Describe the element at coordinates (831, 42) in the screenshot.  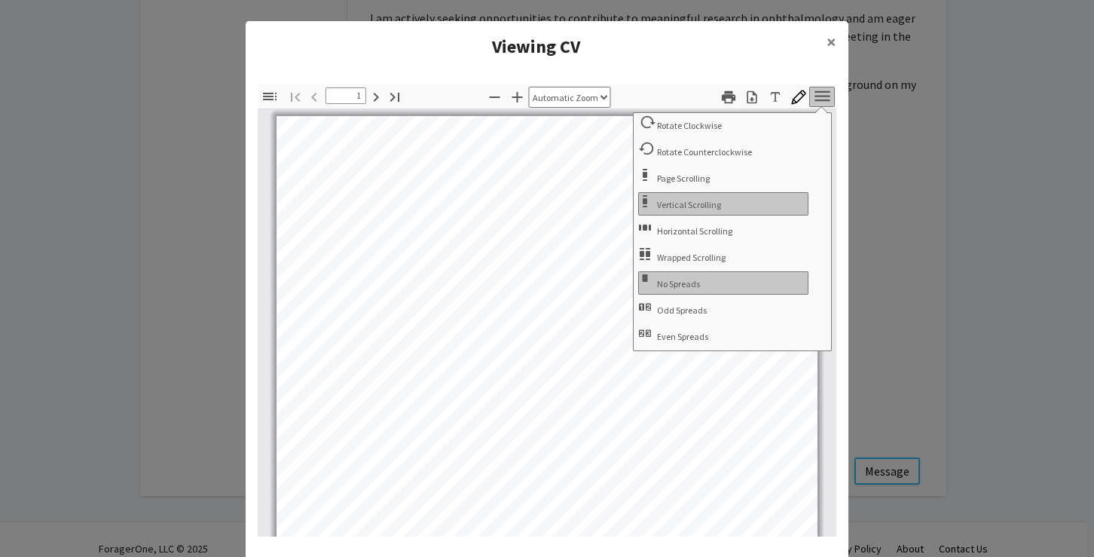
I see `button: Close` at that location.